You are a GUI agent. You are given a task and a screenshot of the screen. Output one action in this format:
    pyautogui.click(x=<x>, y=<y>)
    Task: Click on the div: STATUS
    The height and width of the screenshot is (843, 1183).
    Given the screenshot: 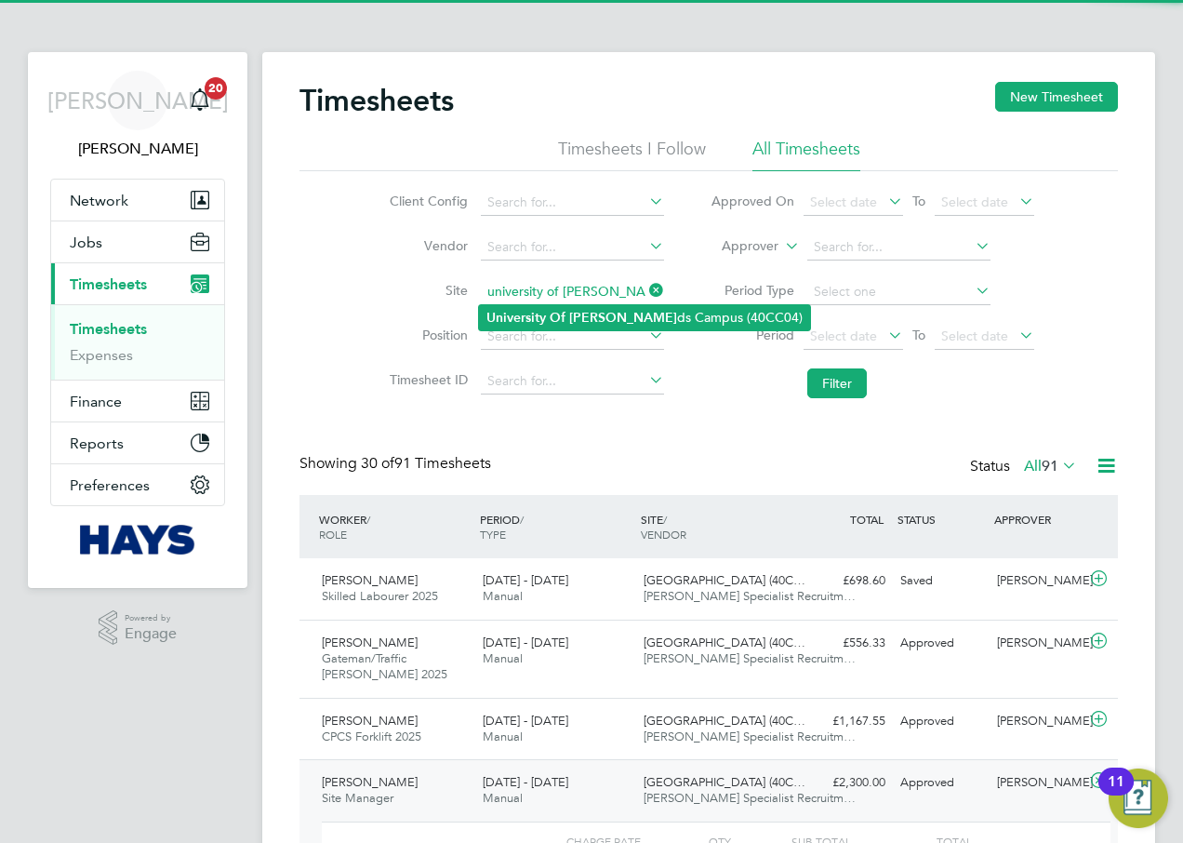 What is the action you would take?
    pyautogui.click(x=941, y=519)
    